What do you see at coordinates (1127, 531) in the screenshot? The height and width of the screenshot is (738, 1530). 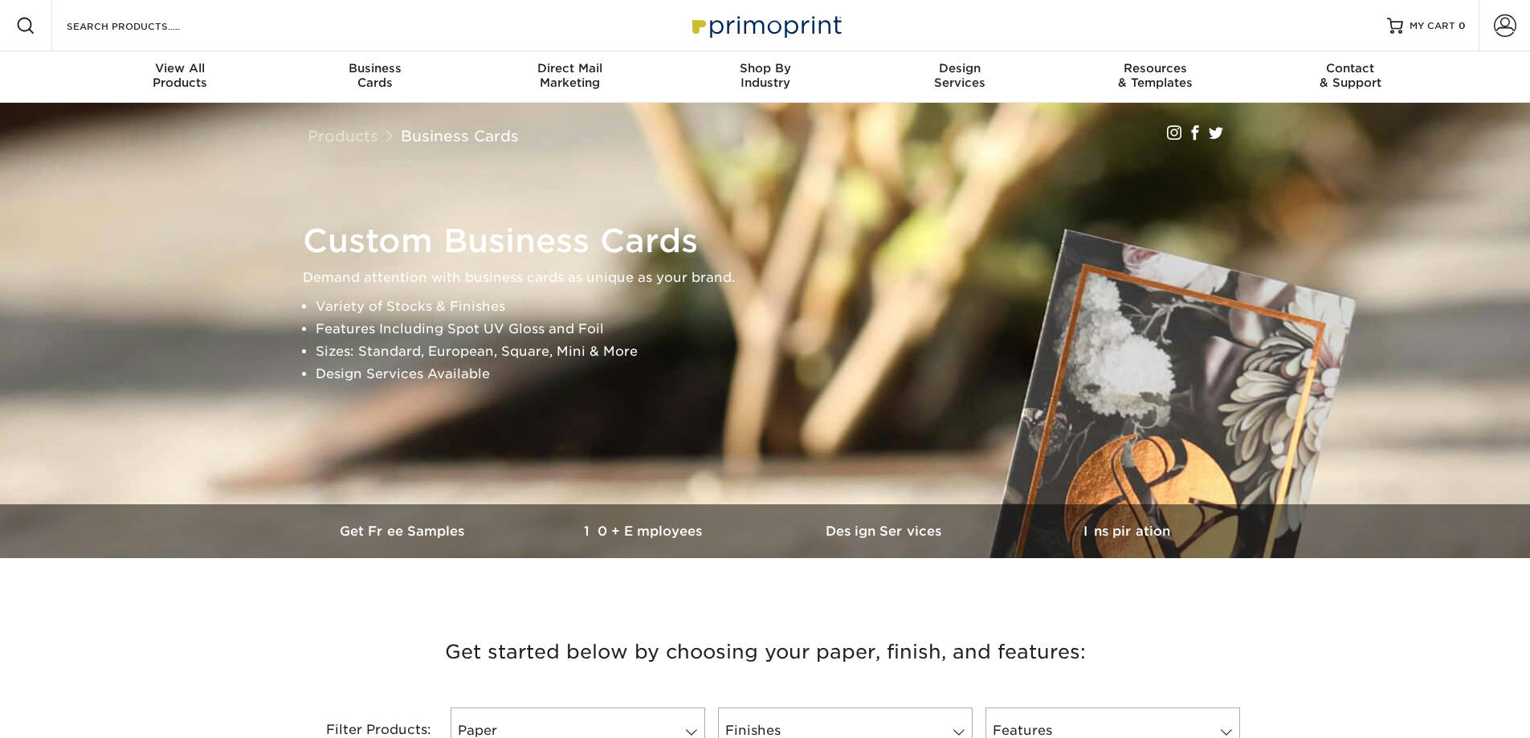 I see `a: Inspiration` at bounding box center [1127, 531].